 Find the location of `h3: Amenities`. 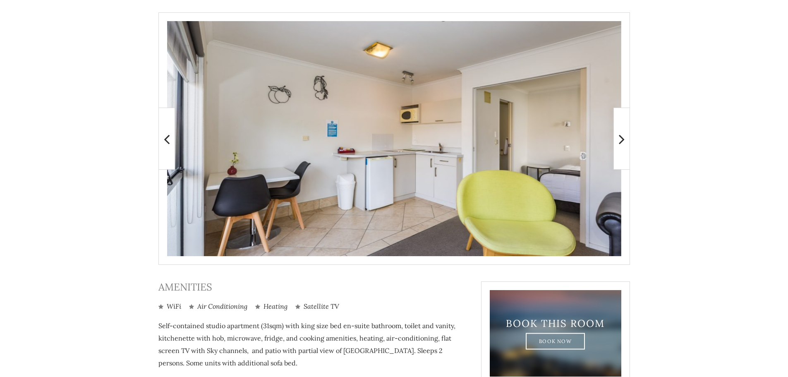

h3: Amenities is located at coordinates (313, 287).